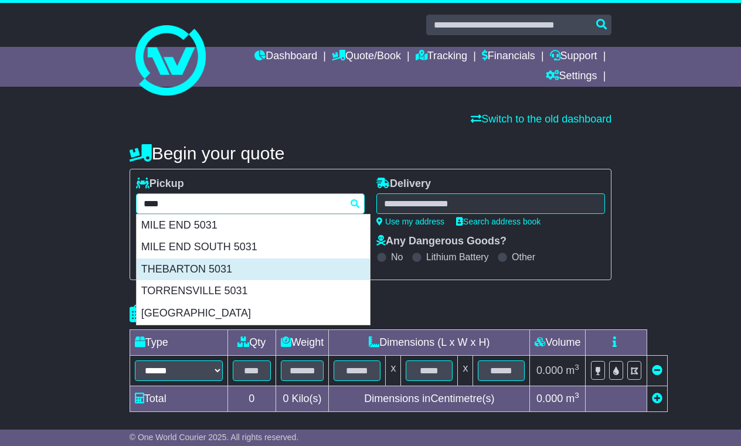  I want to click on a: Tracking, so click(442, 57).